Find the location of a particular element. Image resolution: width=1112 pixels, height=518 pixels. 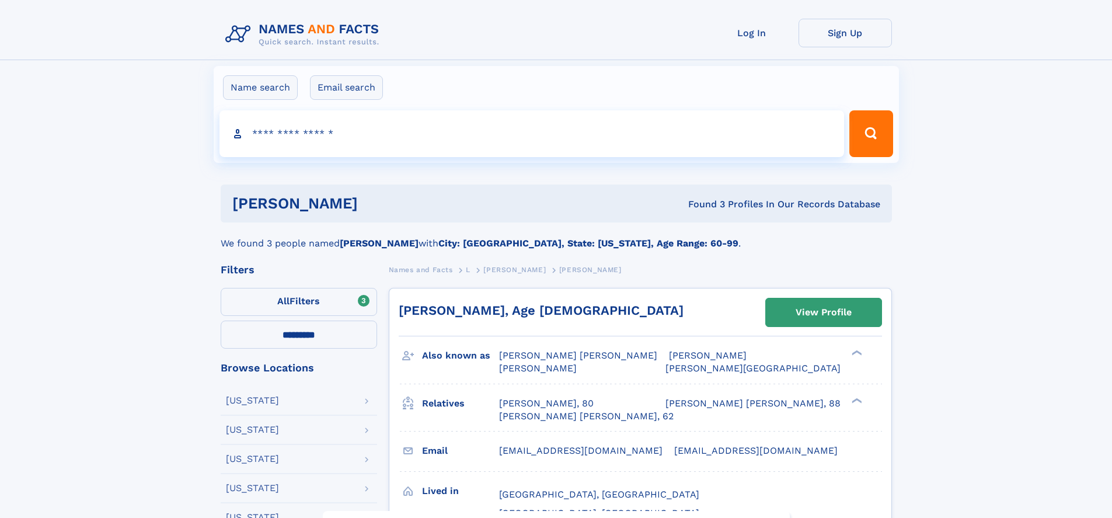

h3: Lived in is located at coordinates (460, 491).